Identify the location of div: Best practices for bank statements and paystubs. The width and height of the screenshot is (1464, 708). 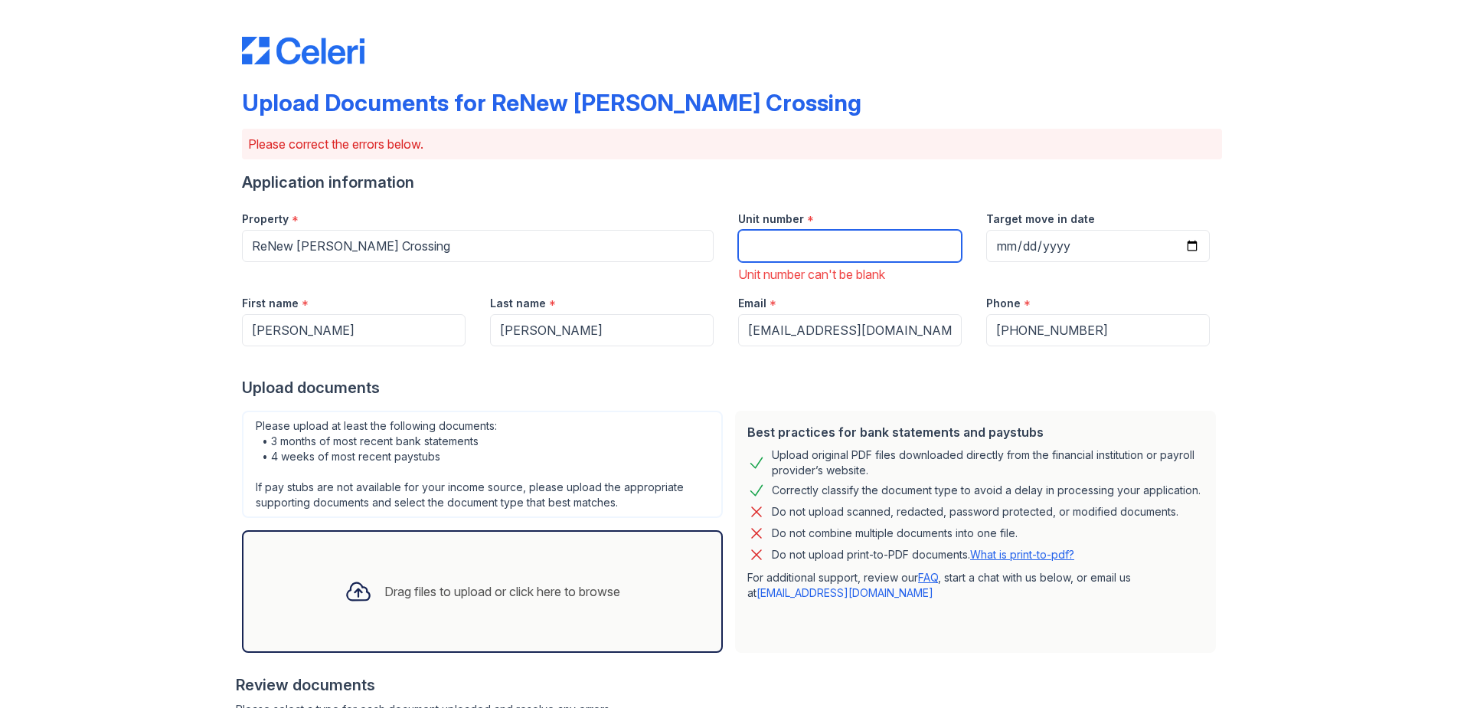
(976, 432).